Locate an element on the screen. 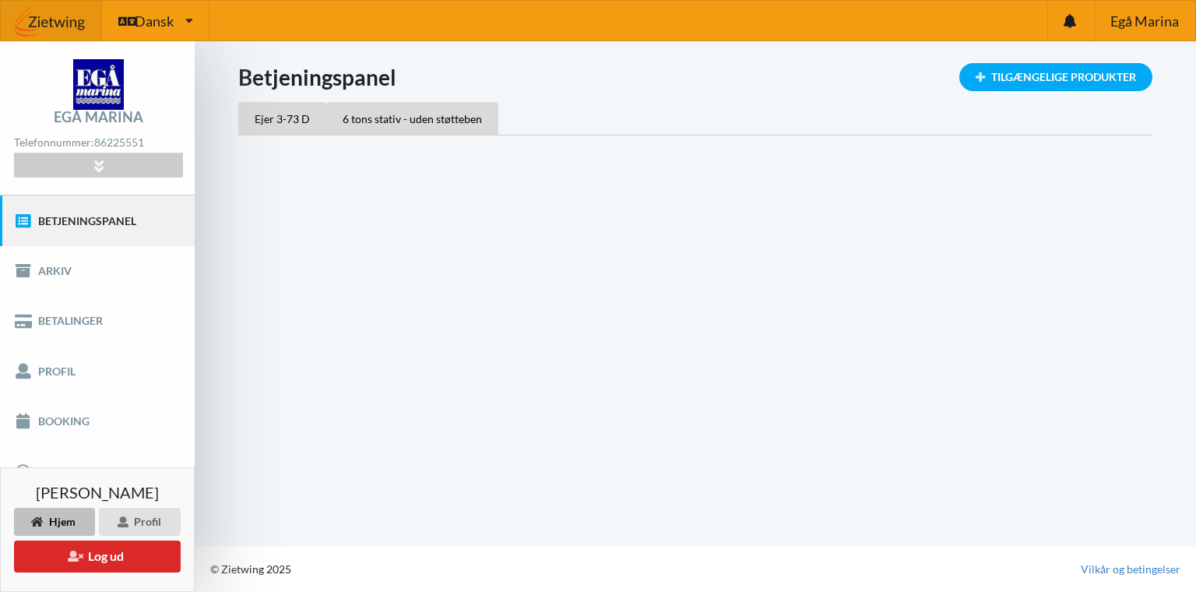 The width and height of the screenshot is (1196, 592). button: Log ud is located at coordinates (97, 556).